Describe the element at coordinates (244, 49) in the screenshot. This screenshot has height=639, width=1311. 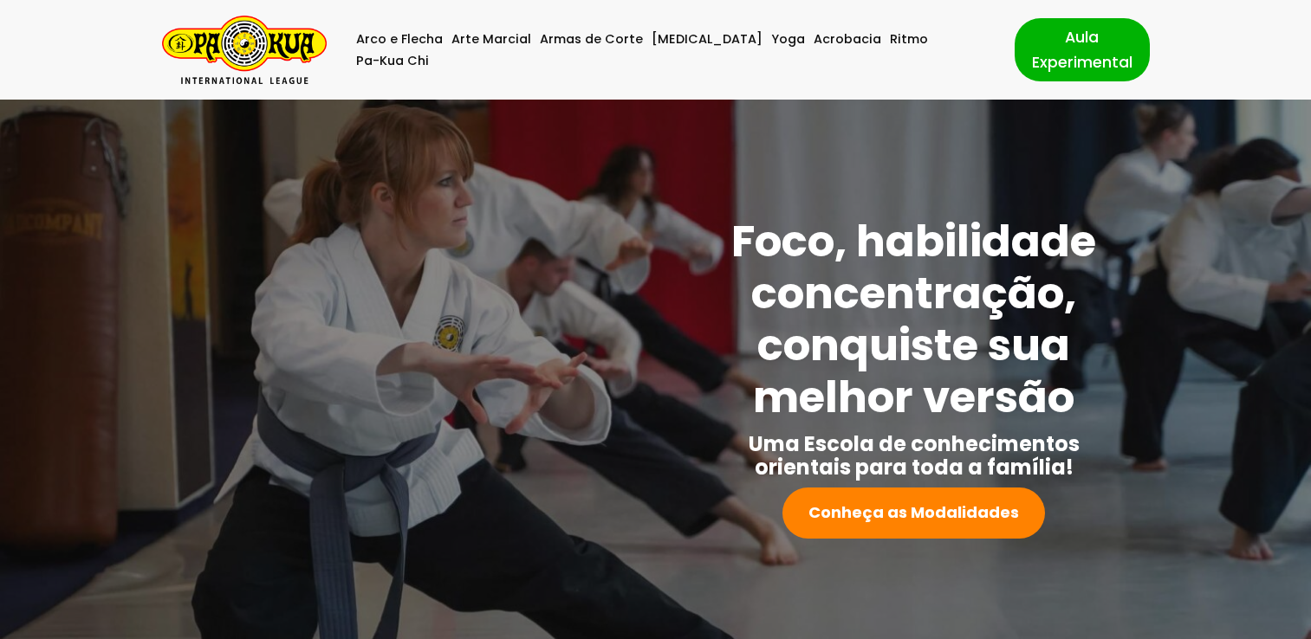
I see `a: Pa-Kua Brasil Uma Escola de conhecimentos orientais para toda a família. Foco, habilidade concent...` at that location.